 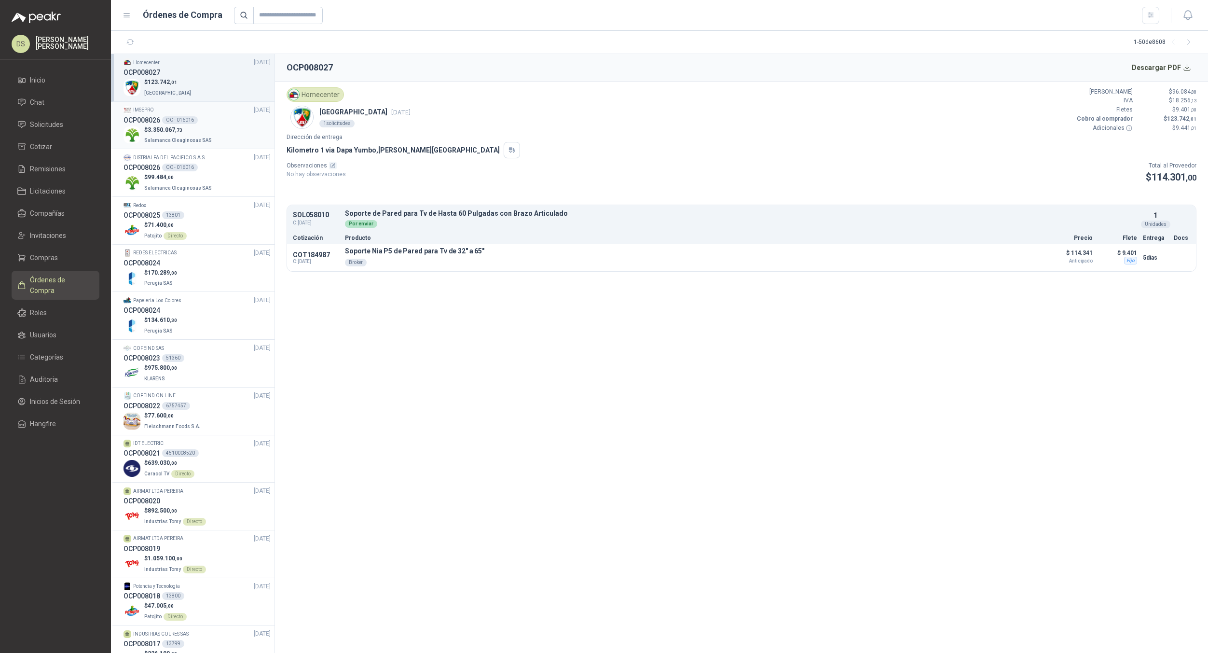 I want to click on p: Observaciones, so click(x=316, y=166).